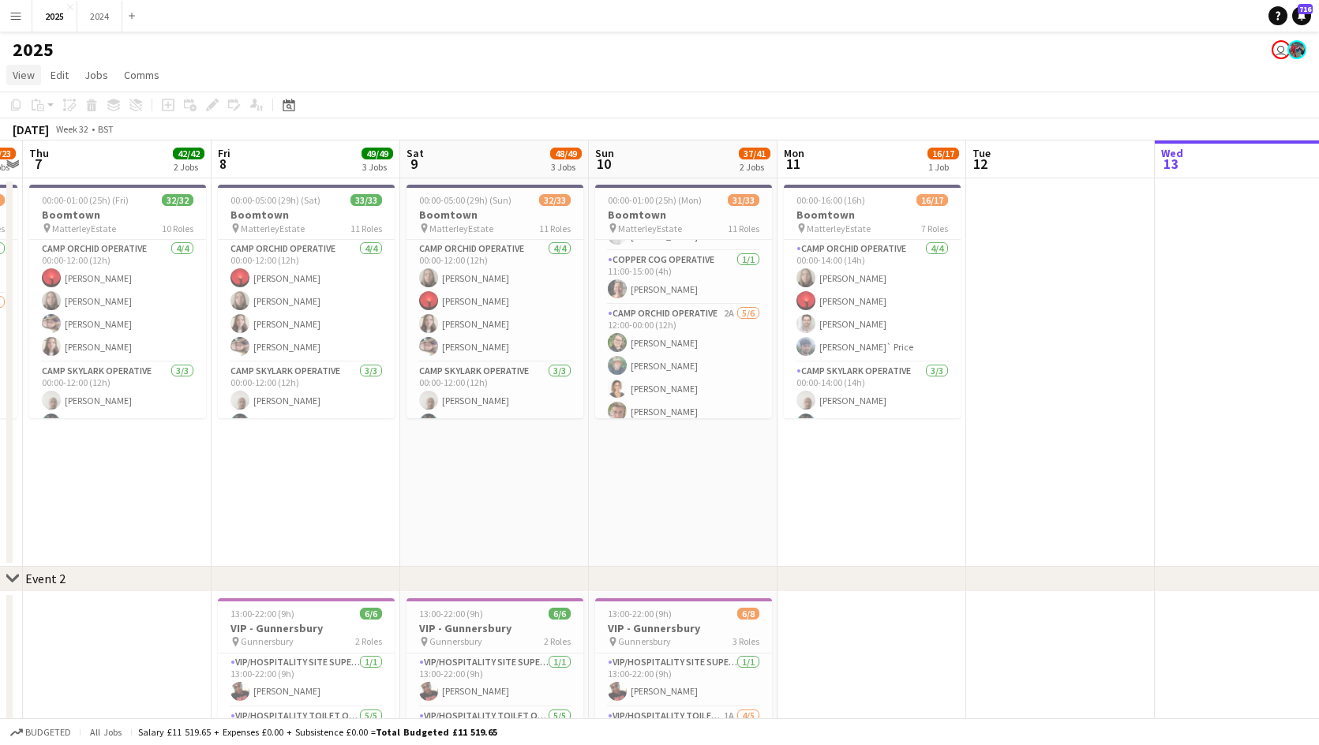 The height and width of the screenshot is (745, 1319). What do you see at coordinates (603, 163) in the screenshot?
I see `span: 10` at bounding box center [603, 163].